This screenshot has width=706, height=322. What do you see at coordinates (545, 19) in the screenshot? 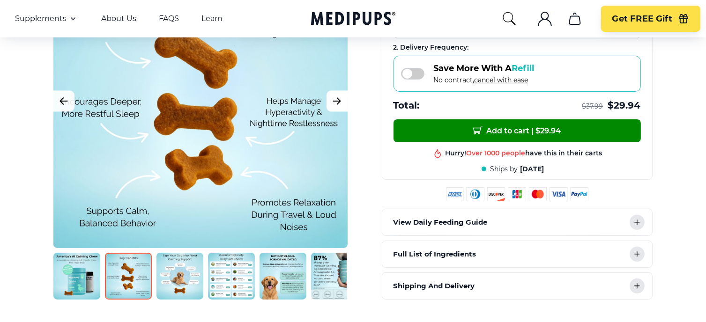
I see `button: account` at bounding box center [545, 19].